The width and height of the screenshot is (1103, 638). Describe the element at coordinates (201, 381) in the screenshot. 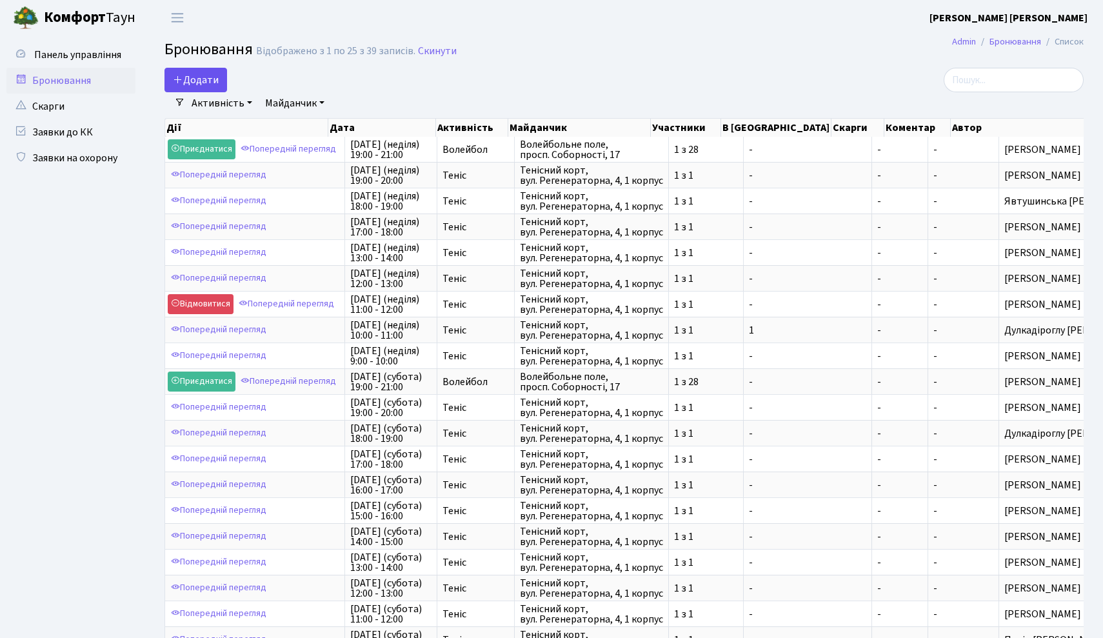

I see `a: Приєднатися` at that location.